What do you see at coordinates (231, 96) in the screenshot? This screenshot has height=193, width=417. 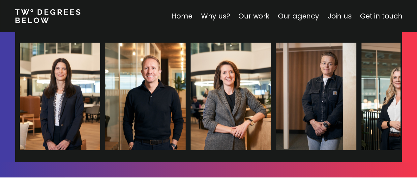 I see `img: Gemma` at bounding box center [231, 96].